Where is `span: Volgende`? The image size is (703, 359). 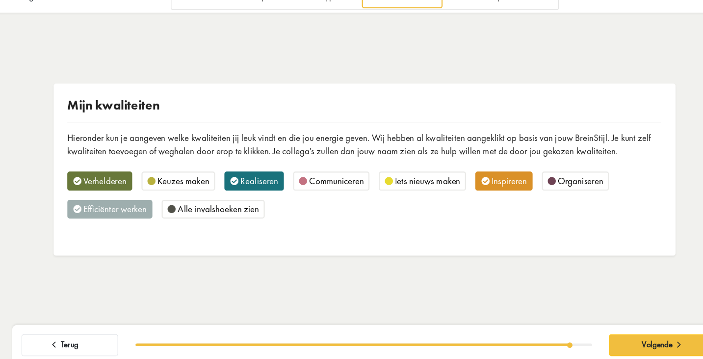
span: Volgende is located at coordinates (628, 328).